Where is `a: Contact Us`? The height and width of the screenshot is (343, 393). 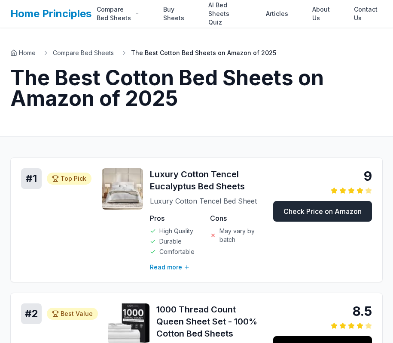 a: Contact Us is located at coordinates (366, 14).